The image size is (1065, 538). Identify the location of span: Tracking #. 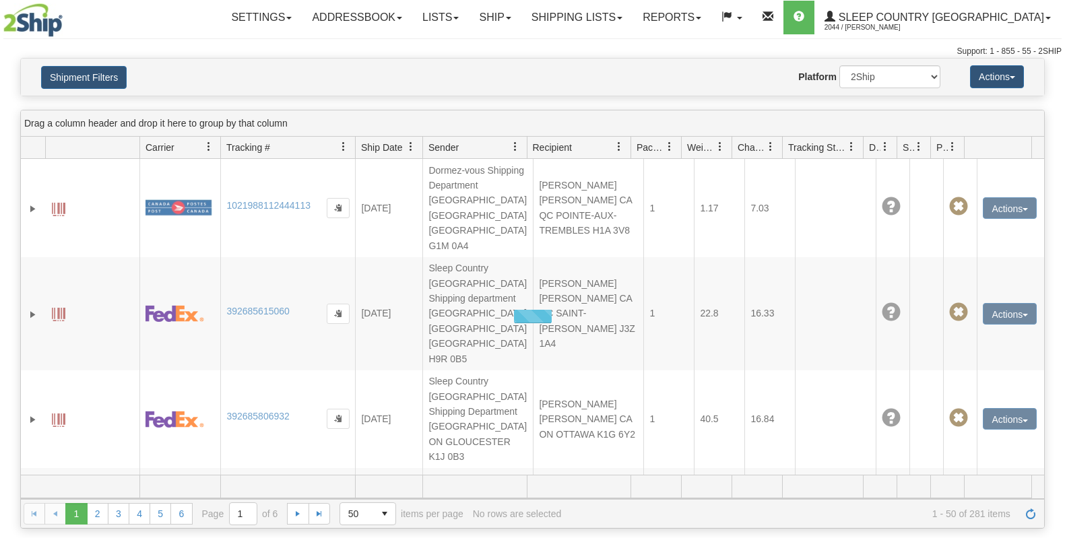
(248, 148).